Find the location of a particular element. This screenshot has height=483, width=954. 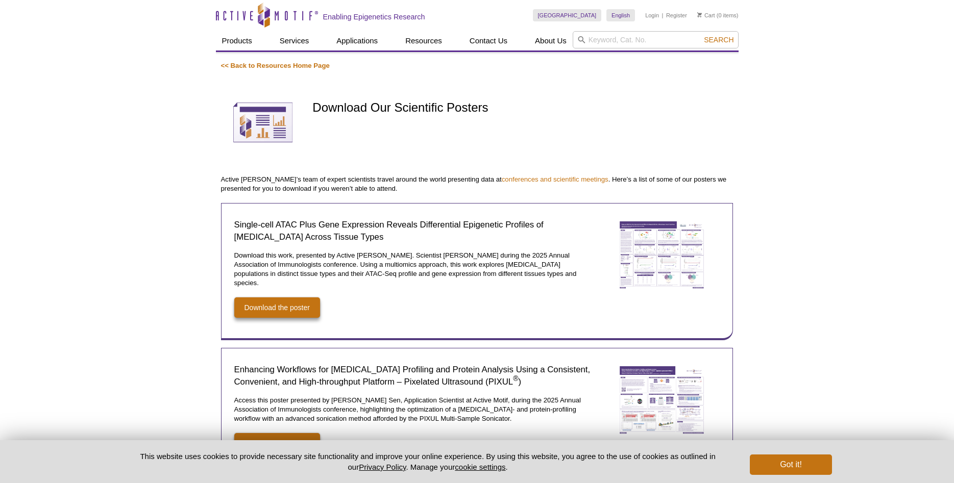

a: Applications is located at coordinates (357, 41).